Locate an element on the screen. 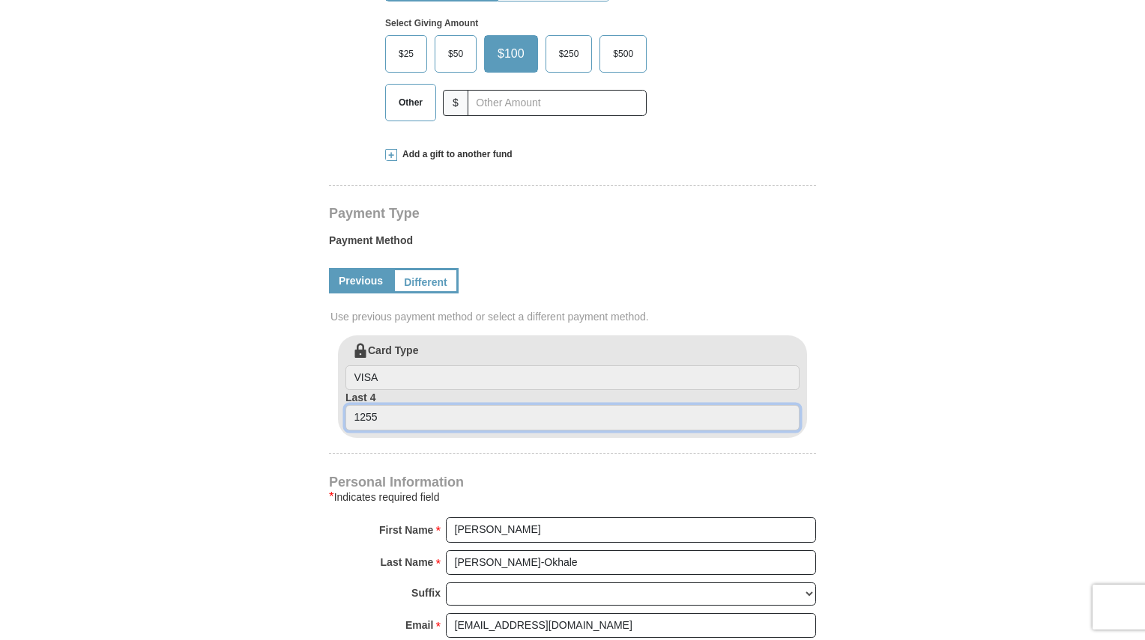 The image size is (1145, 640). input: Last 4 is located at coordinates (572, 418).